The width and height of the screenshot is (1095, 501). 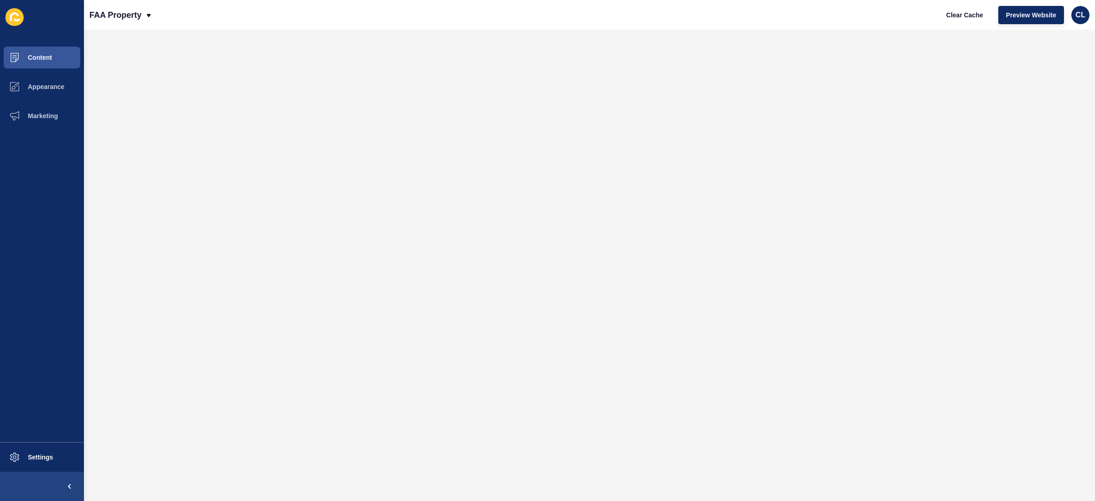 I want to click on span: CL, so click(x=1080, y=15).